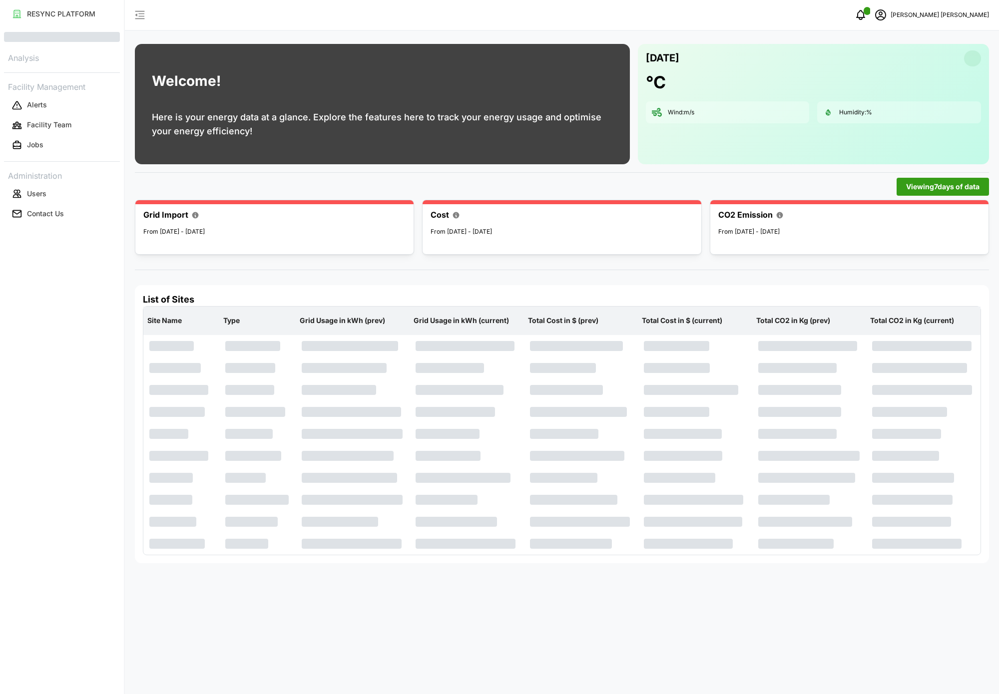 The image size is (999, 694). What do you see at coordinates (37, 105) in the screenshot?
I see `p: Alerts` at bounding box center [37, 105].